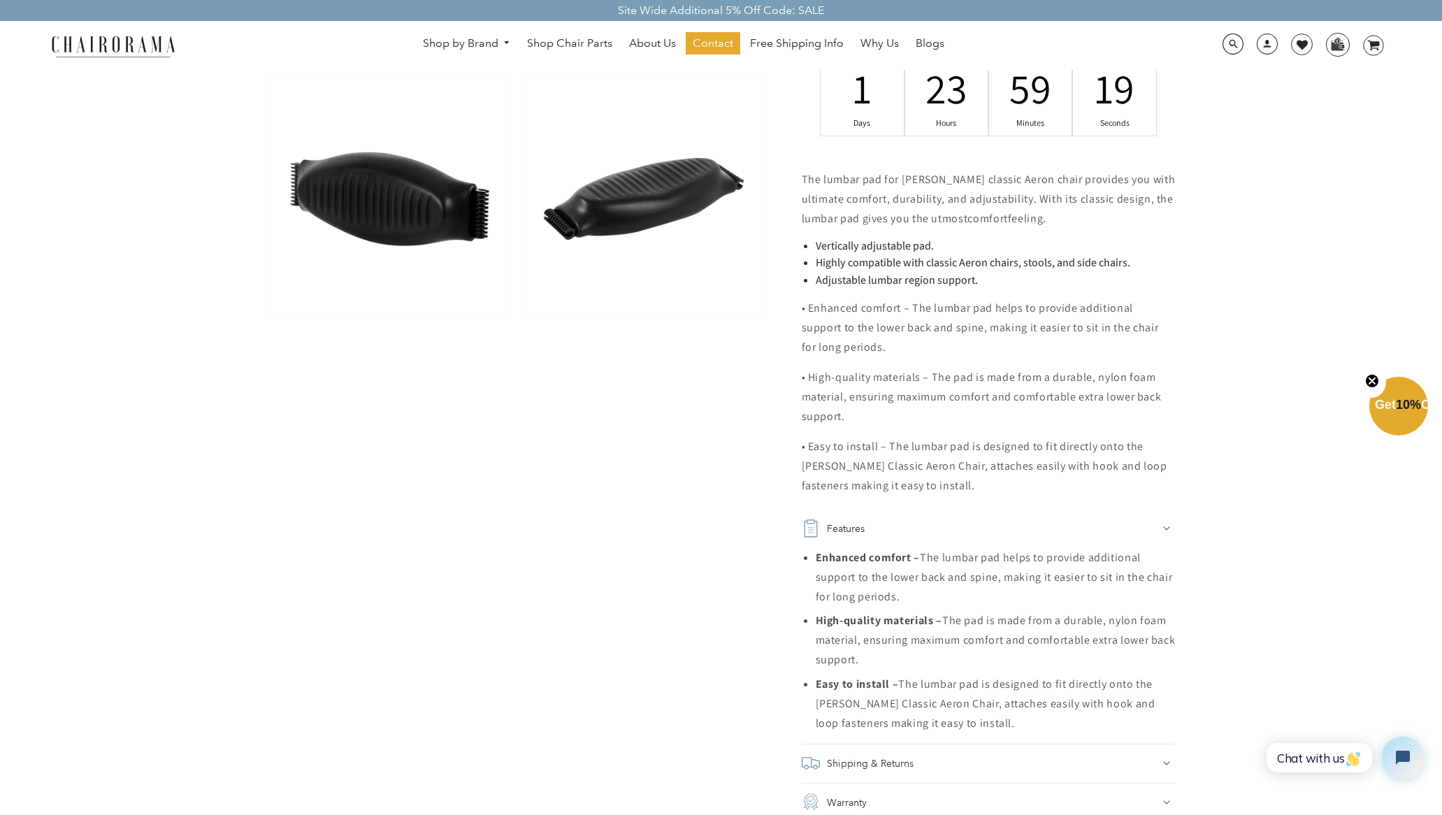 The height and width of the screenshot is (815, 1442). Describe the element at coordinates (862, 88) in the screenshot. I see `div: 1` at that location.